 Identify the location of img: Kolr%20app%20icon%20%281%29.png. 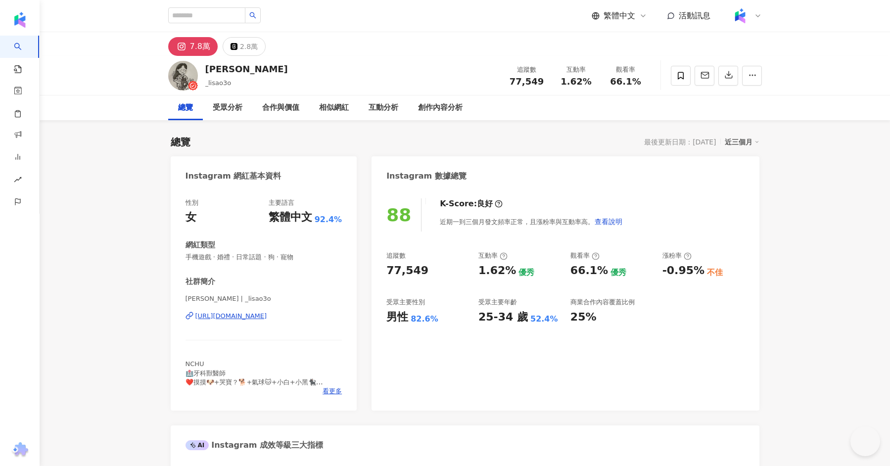
(740, 16).